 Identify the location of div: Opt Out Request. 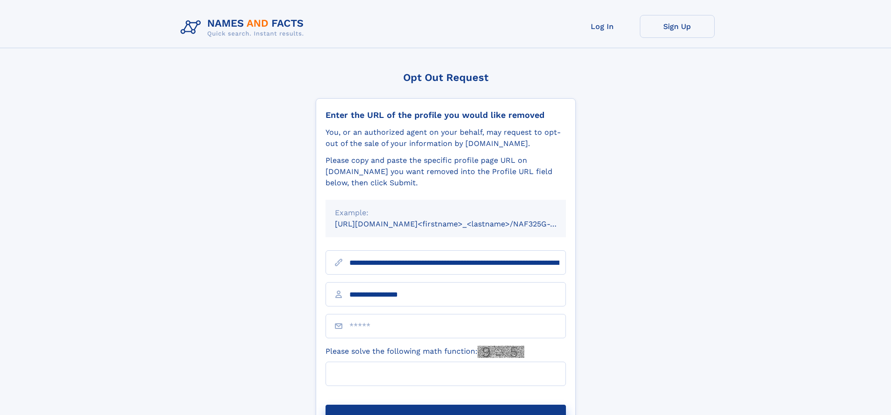
(446, 77).